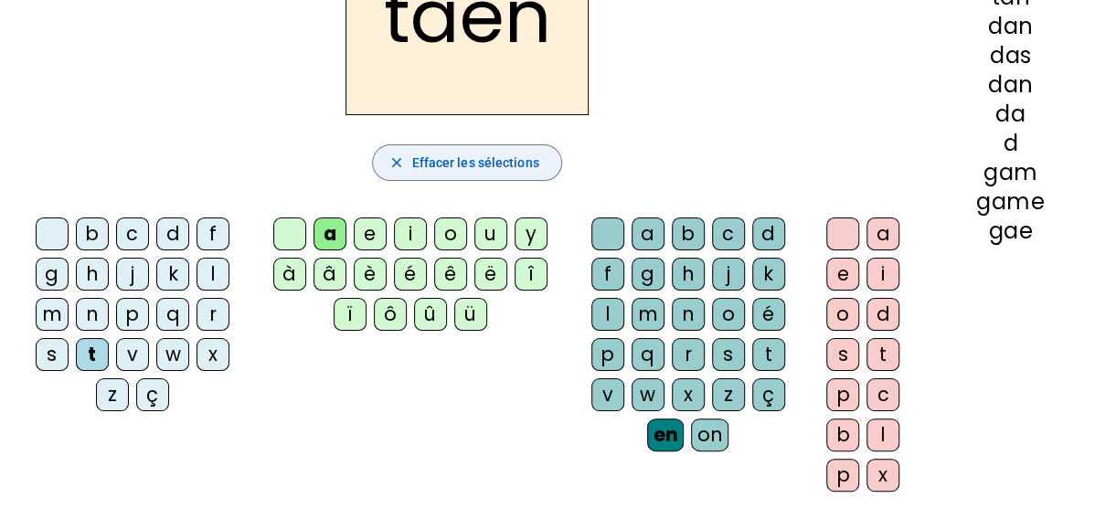 Image resolution: width=1116 pixels, height=519 pixels. What do you see at coordinates (431, 314) in the screenshot?
I see `div: û` at bounding box center [431, 314].